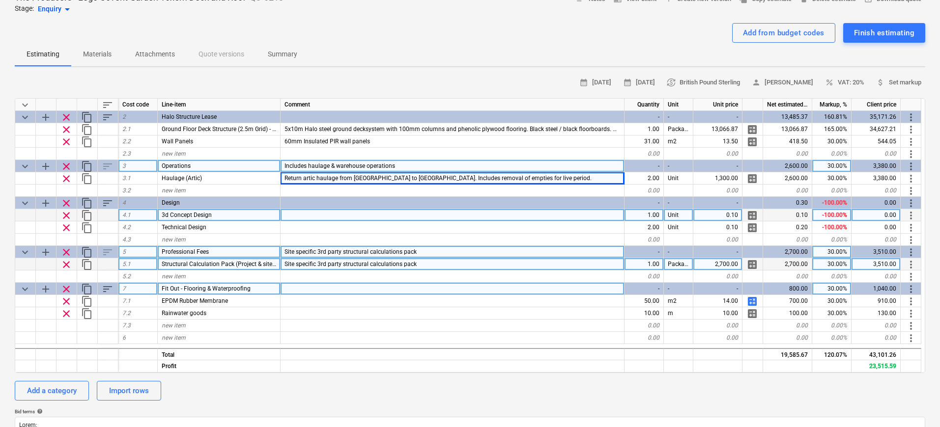 Image resolution: width=940 pixels, height=427 pixels. I want to click on div: 2.00, so click(644, 178).